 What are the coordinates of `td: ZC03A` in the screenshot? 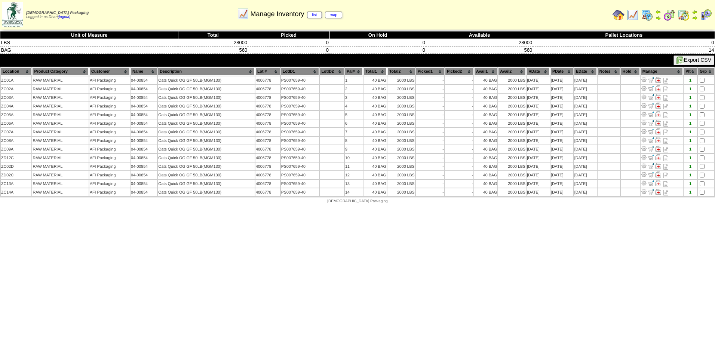 It's located at (16, 97).